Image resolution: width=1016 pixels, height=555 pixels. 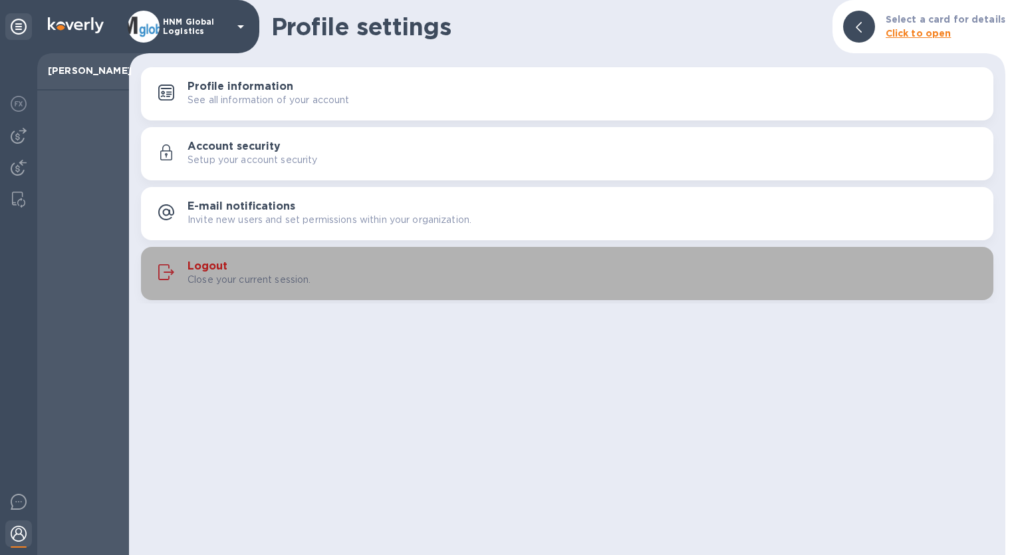 What do you see at coordinates (567, 273) in the screenshot?
I see `button: LogoutClose your current session.` at bounding box center [567, 273].